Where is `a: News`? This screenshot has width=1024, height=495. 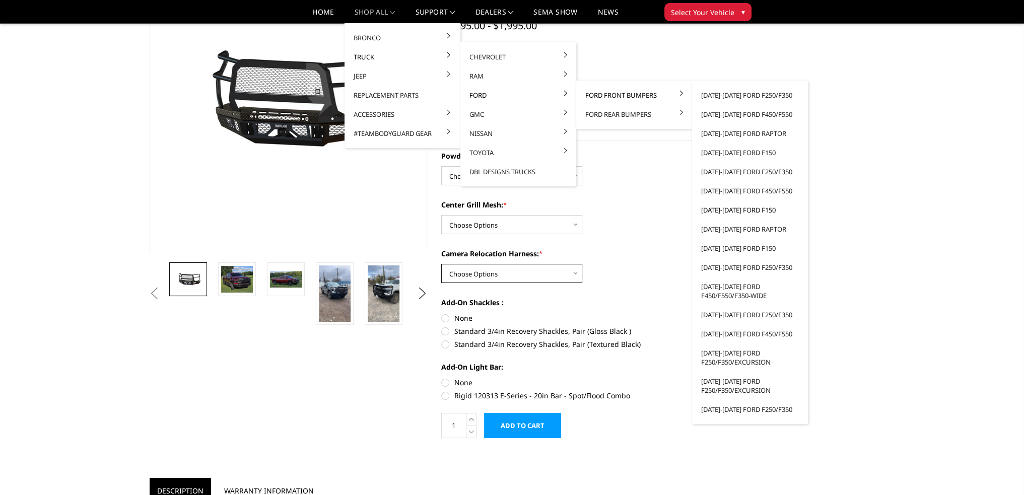 a: News is located at coordinates (607, 16).